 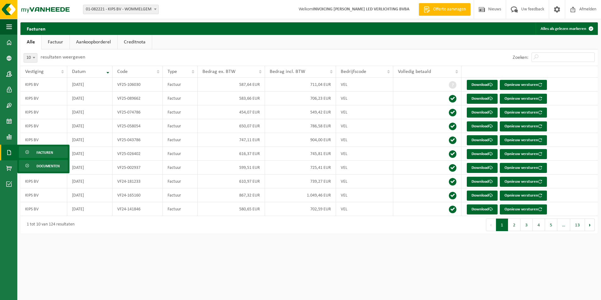 What do you see at coordinates (138, 209) in the screenshot?
I see `td: VF24-141846` at bounding box center [138, 209].